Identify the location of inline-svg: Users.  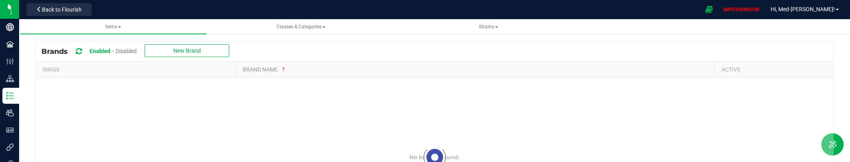
(10, 113).